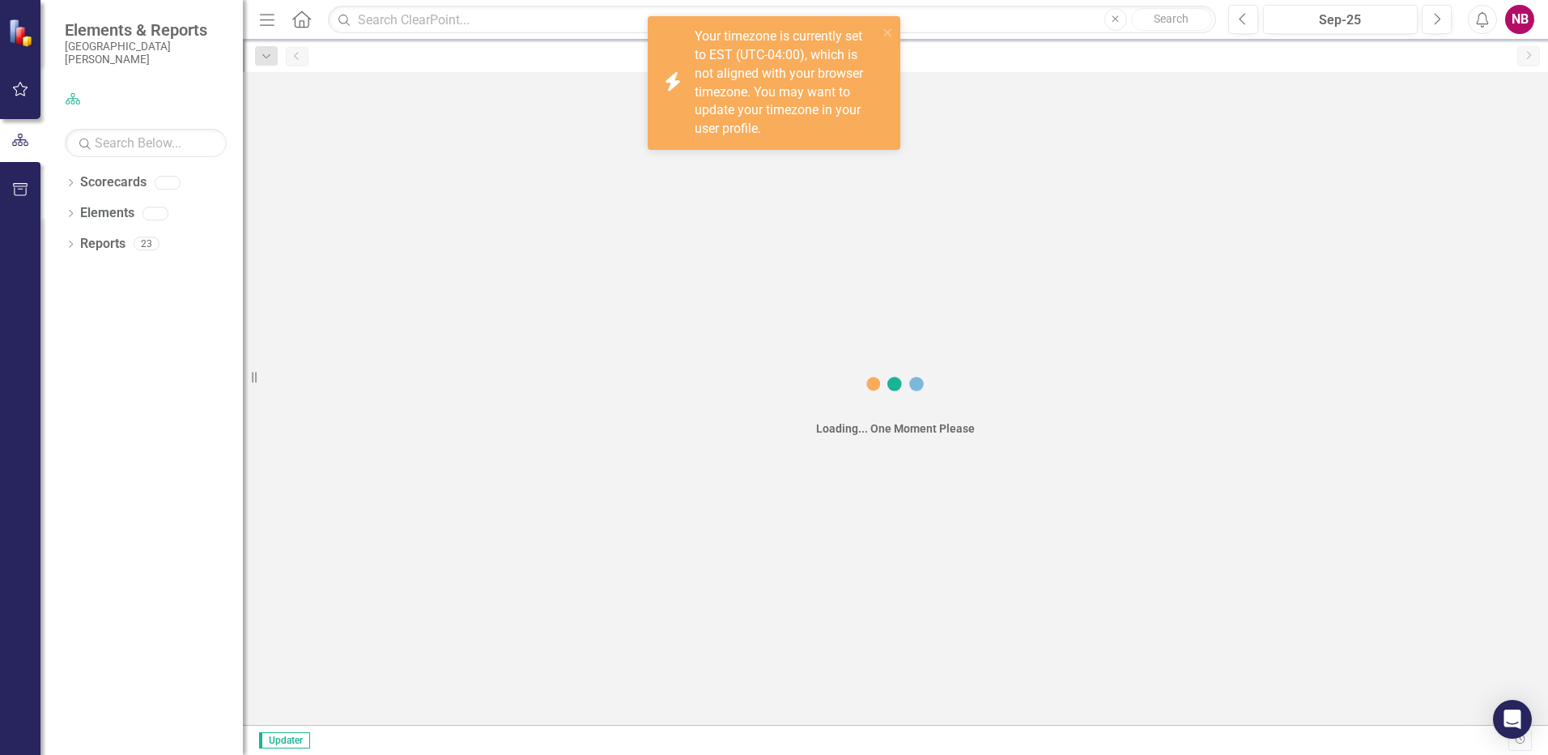 Image resolution: width=1548 pixels, height=755 pixels. Describe the element at coordinates (107, 213) in the screenshot. I see `a: Elements` at that location.